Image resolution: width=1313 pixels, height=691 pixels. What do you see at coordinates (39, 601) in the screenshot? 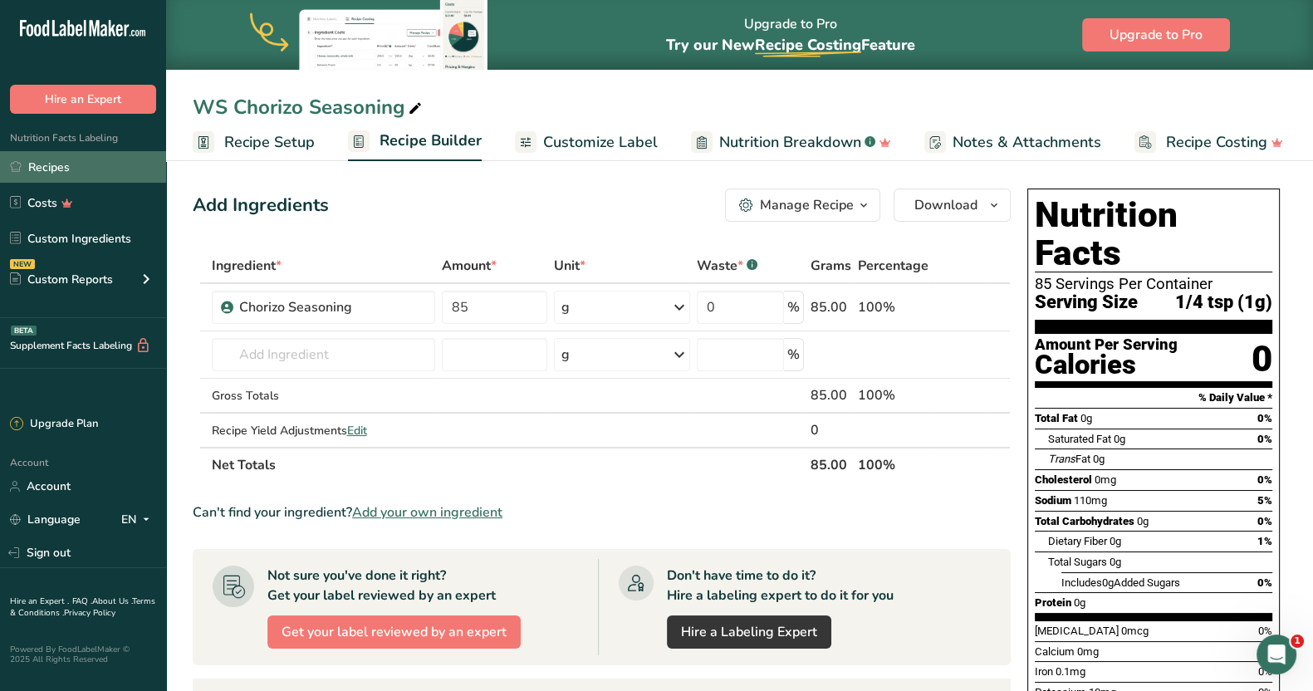
I see `a: Hire an Expert .` at bounding box center [39, 601].